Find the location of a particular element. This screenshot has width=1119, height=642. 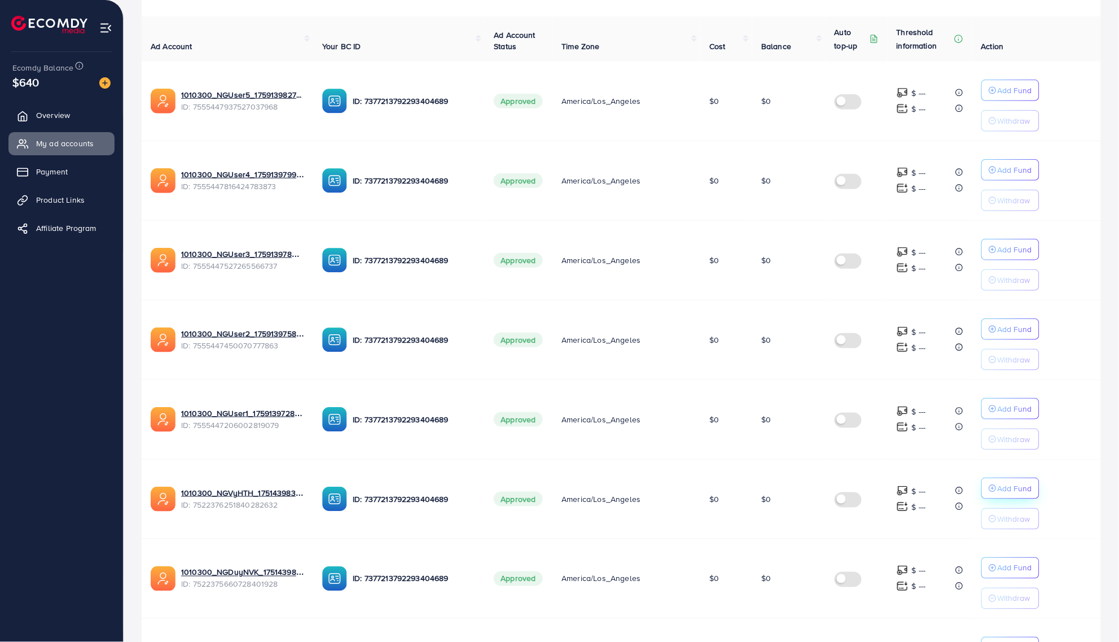

span: Affiliate Program is located at coordinates (66, 228).